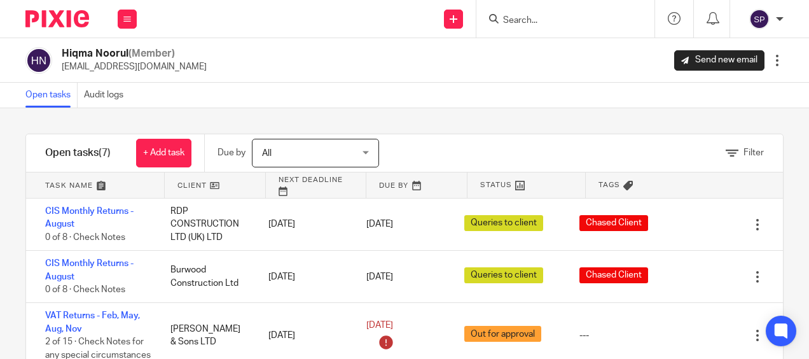 Image resolution: width=809 pixels, height=359 pixels. I want to click on div: Burwood Construction Ltd, so click(207, 276).